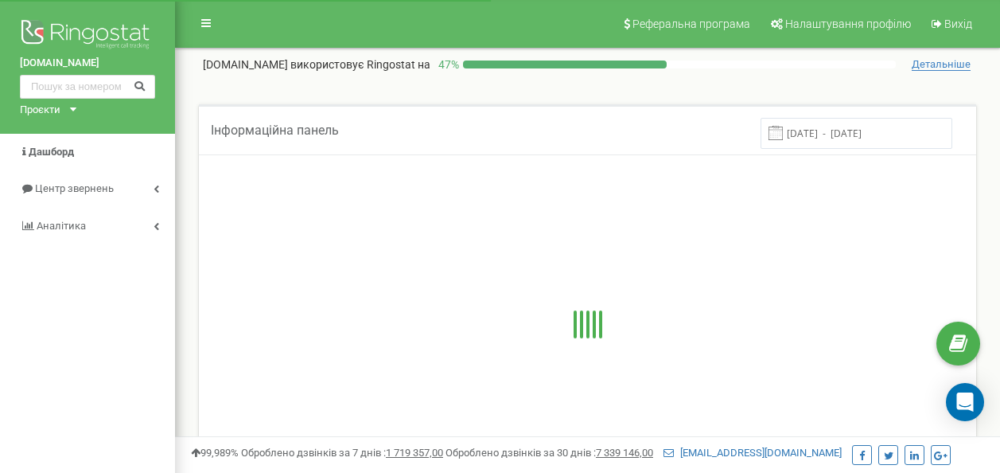 Image resolution: width=1000 pixels, height=473 pixels. What do you see at coordinates (275, 130) in the screenshot?
I see `span: Інформаційна панель` at bounding box center [275, 130].